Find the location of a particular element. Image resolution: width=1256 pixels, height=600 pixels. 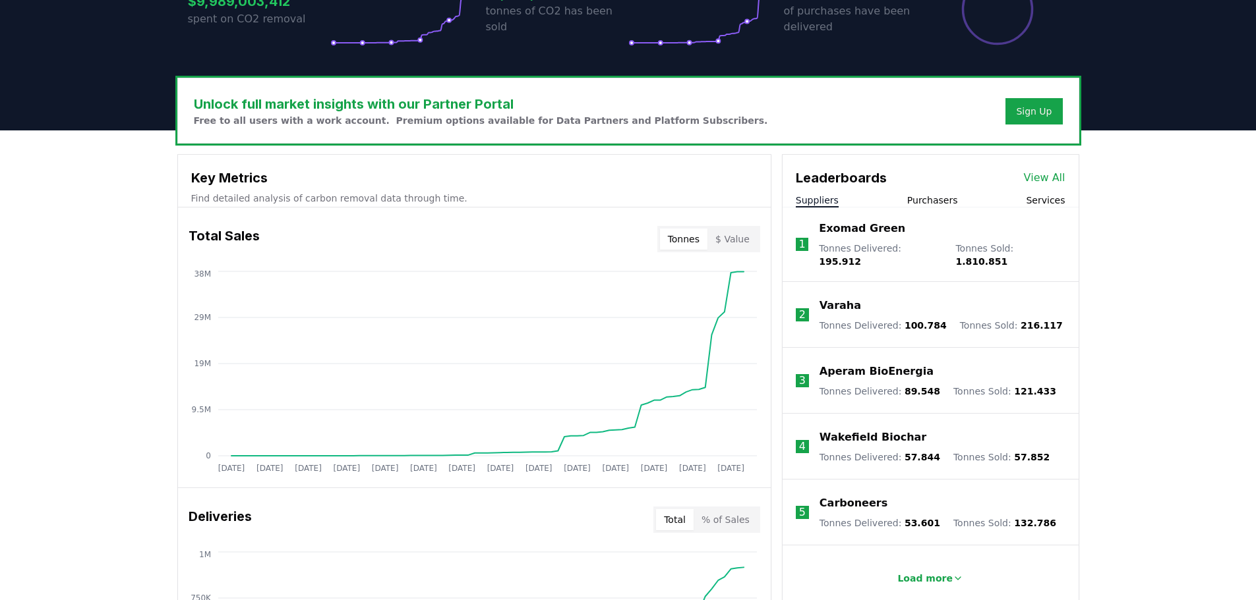

p: Aperam BioEnergia is located at coordinates (876, 372).